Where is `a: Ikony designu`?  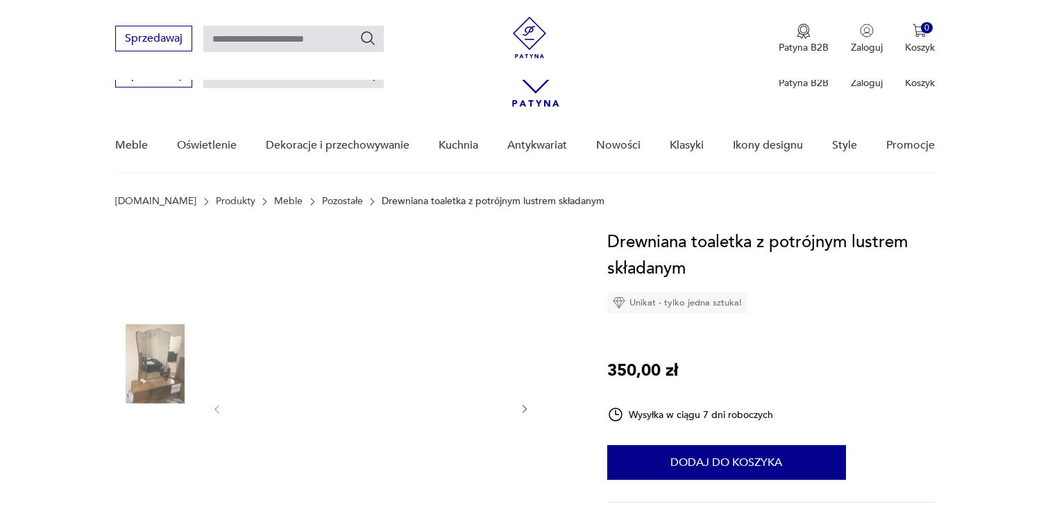
a: Ikony designu is located at coordinates (767, 145).